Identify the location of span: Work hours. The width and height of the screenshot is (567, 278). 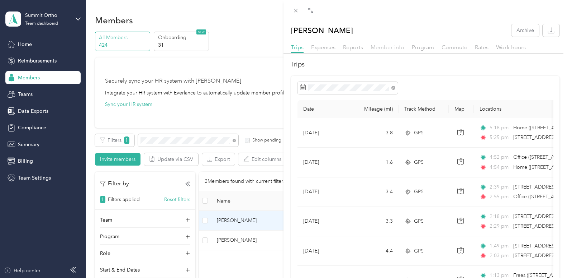
(511, 47).